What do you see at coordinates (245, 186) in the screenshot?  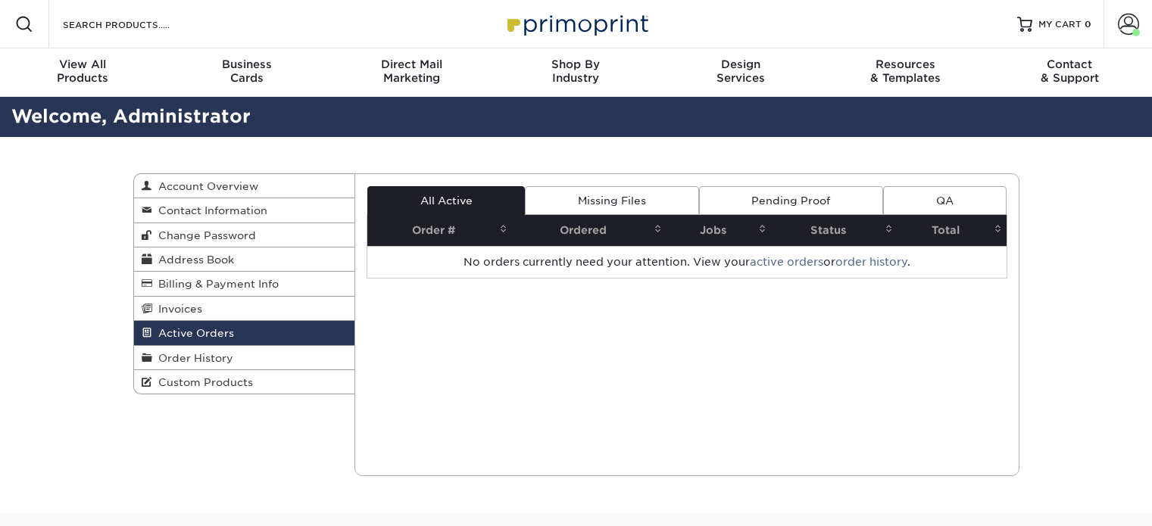 I see `a: Account Overview` at bounding box center [245, 186].